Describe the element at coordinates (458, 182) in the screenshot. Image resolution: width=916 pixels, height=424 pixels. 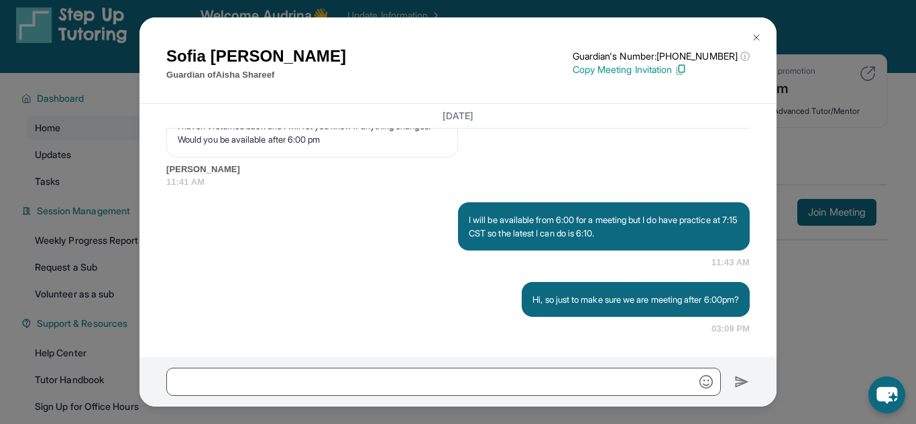
I see `span: 11:41 AM` at that location.